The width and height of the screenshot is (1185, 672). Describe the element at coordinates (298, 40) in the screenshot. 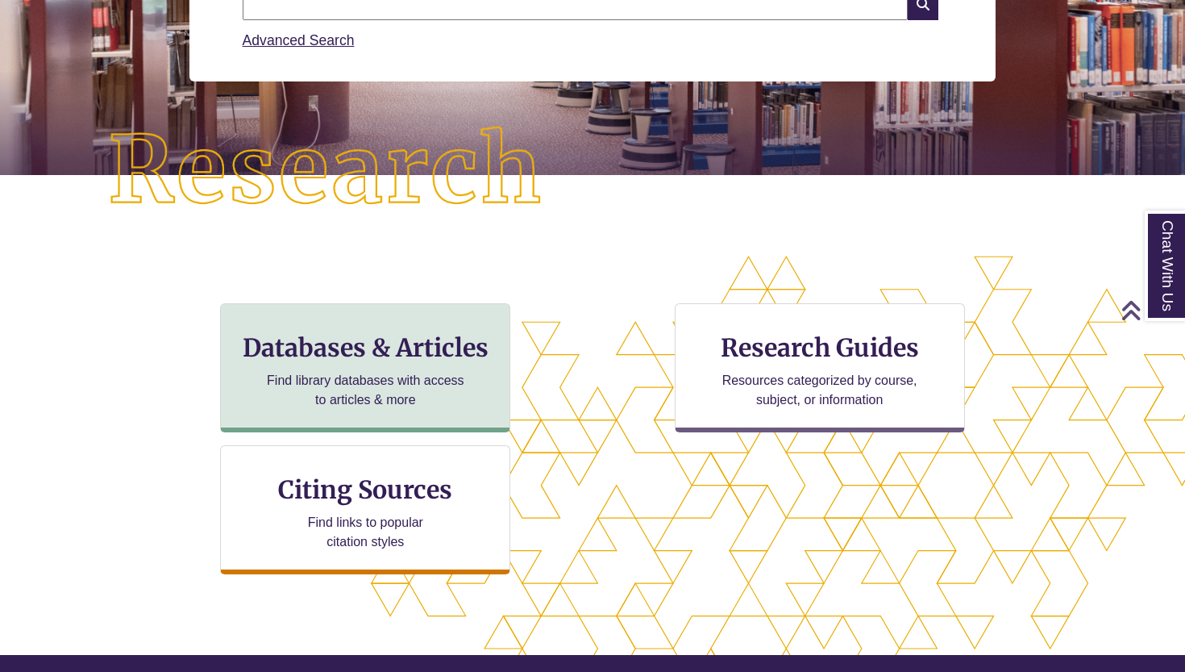

I see `a: Advanced Search` at that location.